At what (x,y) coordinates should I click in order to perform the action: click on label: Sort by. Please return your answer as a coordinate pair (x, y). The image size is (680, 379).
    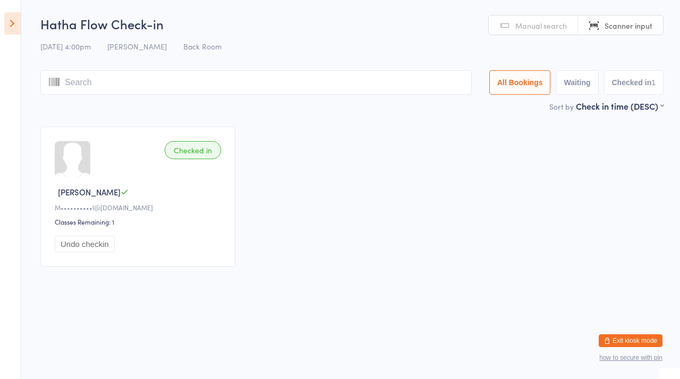
    Looking at the image, I should click on (562, 106).